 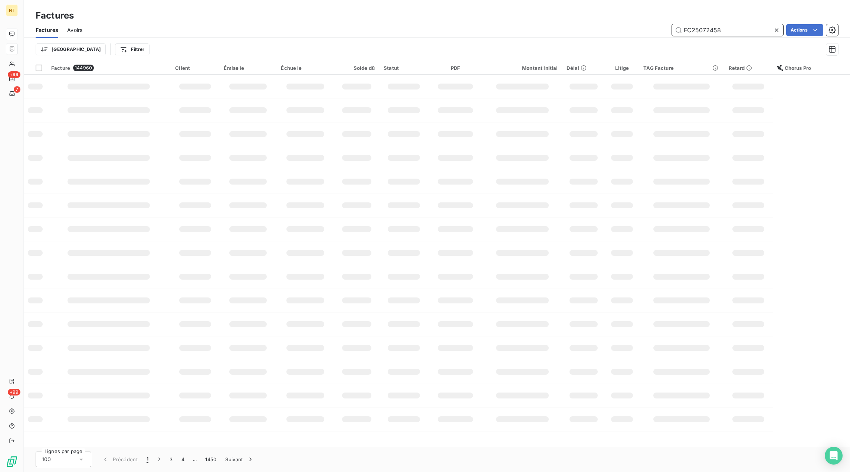 What do you see at coordinates (305, 68) in the screenshot?
I see `div: Échue le` at bounding box center [305, 68].